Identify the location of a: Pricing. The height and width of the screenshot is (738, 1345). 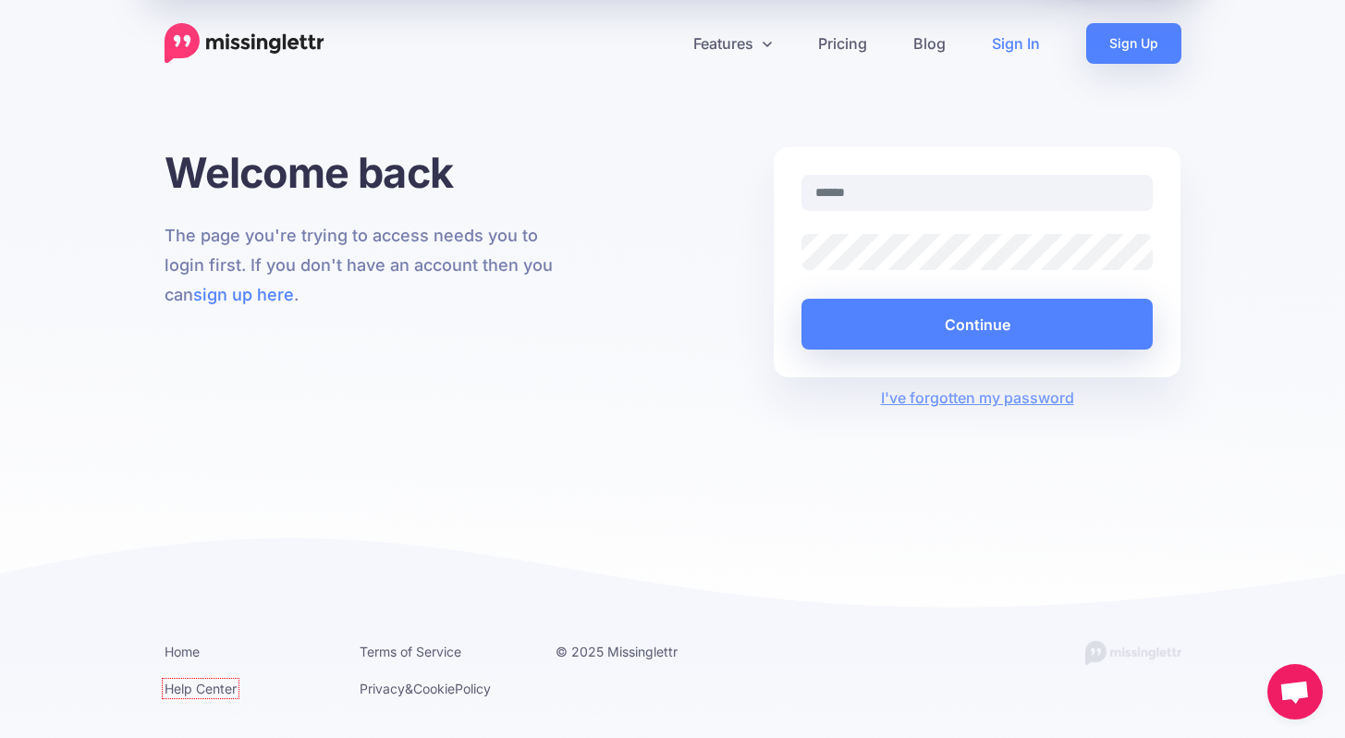
(842, 43).